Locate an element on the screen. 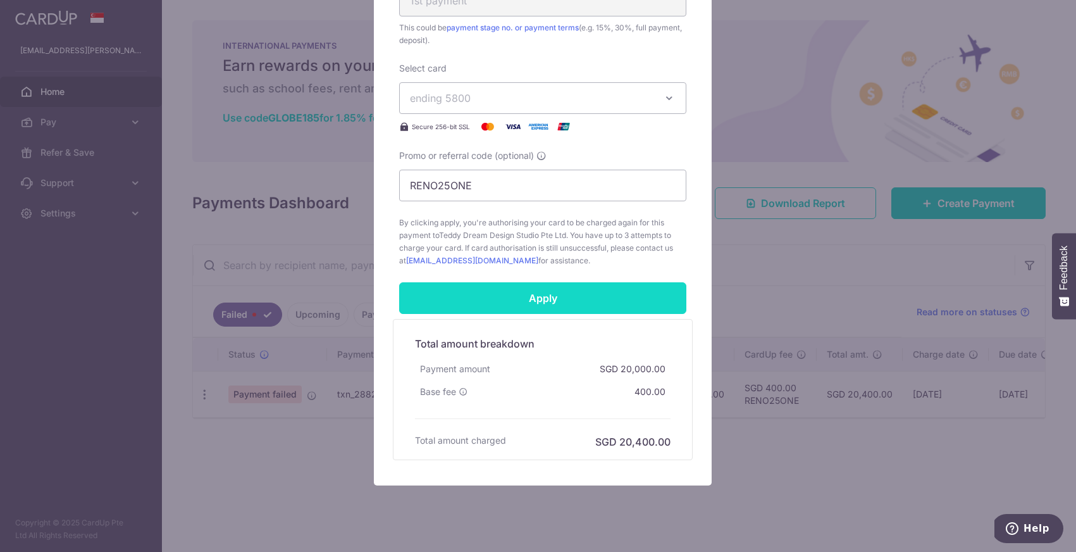 The height and width of the screenshot is (552, 1076). div: Payment amount is located at coordinates (455, 369).